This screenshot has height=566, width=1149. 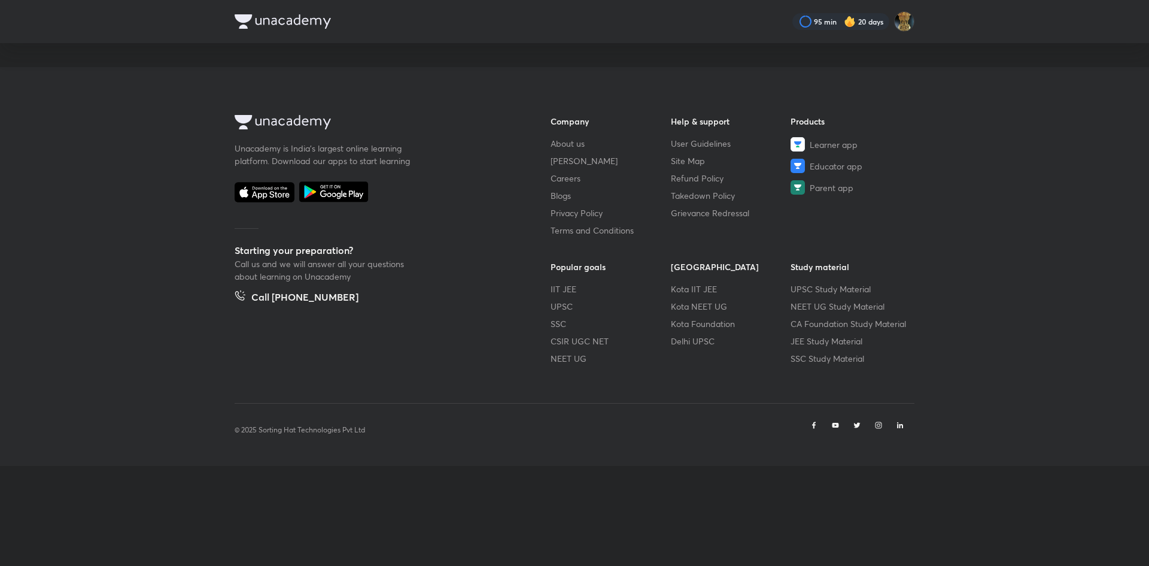 What do you see at coordinates (731, 121) in the screenshot?
I see `h6: Help & support` at bounding box center [731, 121].